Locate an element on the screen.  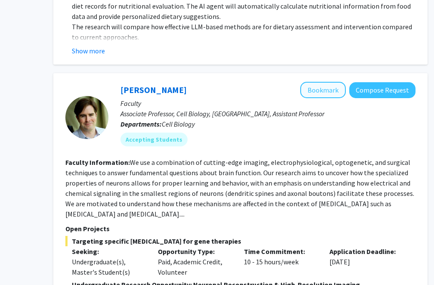
p: Time Commitment: is located at coordinates (281, 251).